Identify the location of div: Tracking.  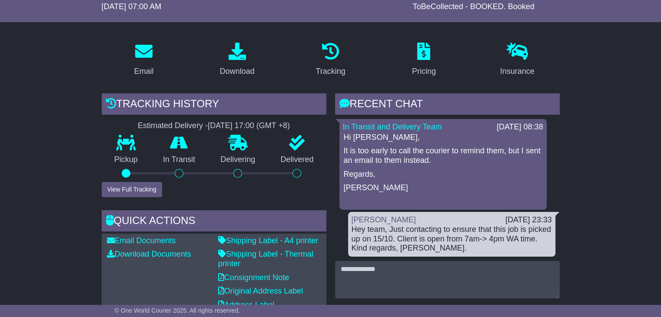
(330, 71).